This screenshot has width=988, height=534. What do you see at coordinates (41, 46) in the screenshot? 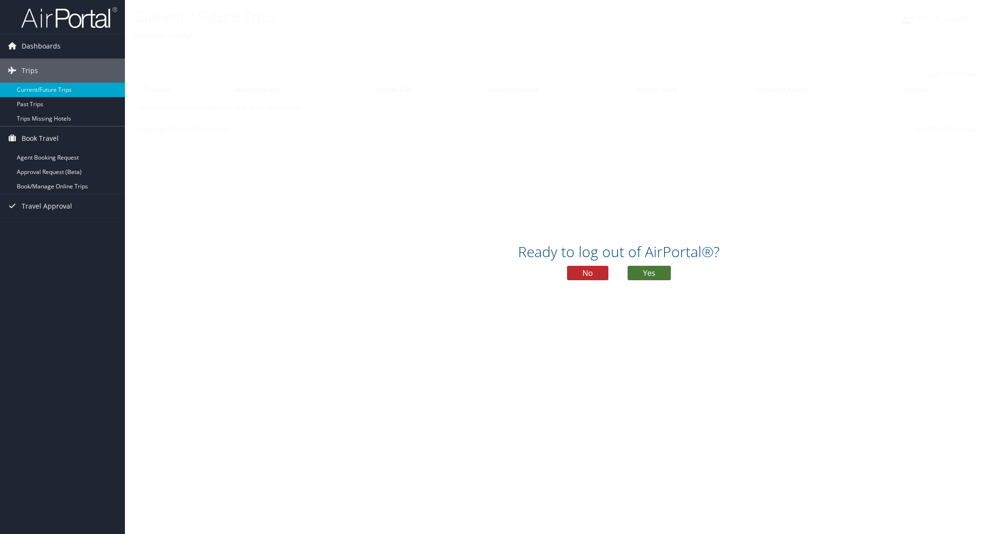
I see `span: Dashboards` at bounding box center [41, 46].